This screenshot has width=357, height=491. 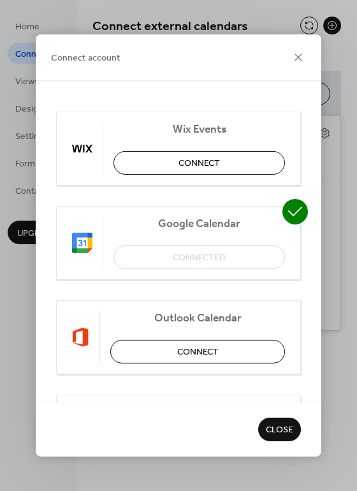 I want to click on button: Close, so click(x=279, y=429).